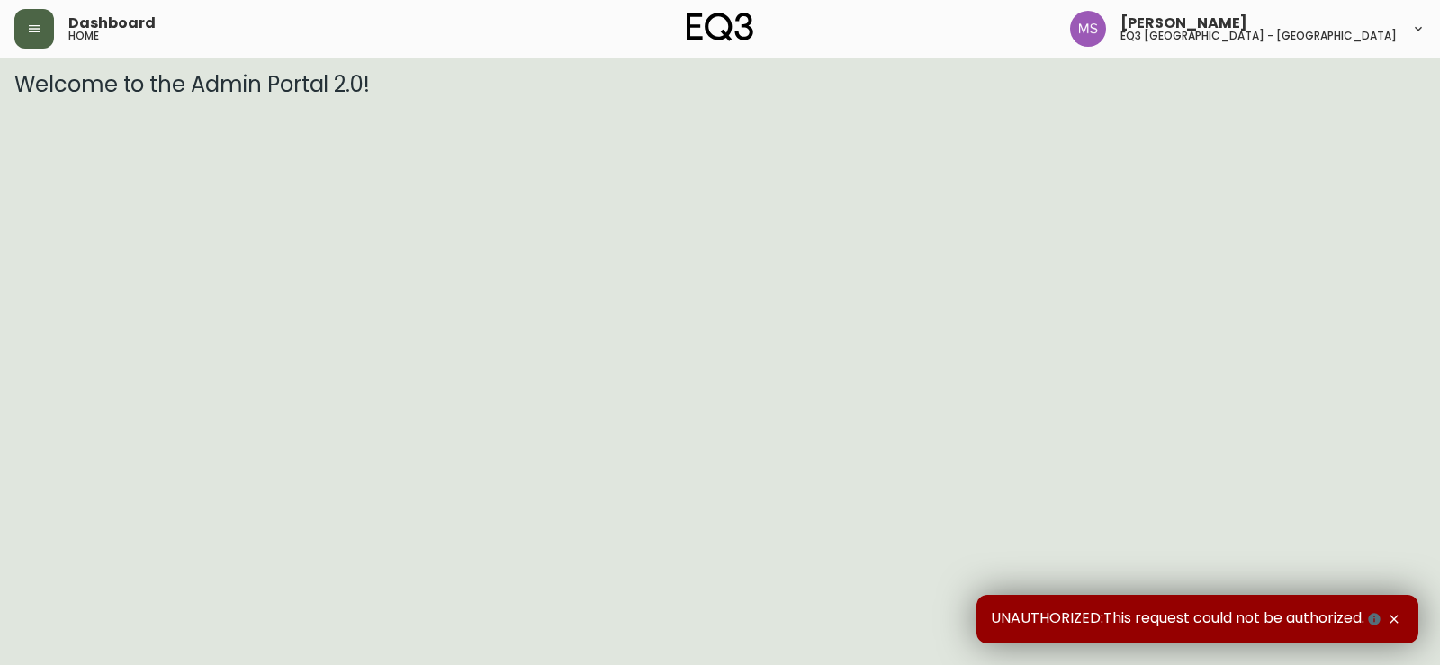 This screenshot has height=665, width=1440. What do you see at coordinates (720, 27) in the screenshot?
I see `img: logo` at bounding box center [720, 27].